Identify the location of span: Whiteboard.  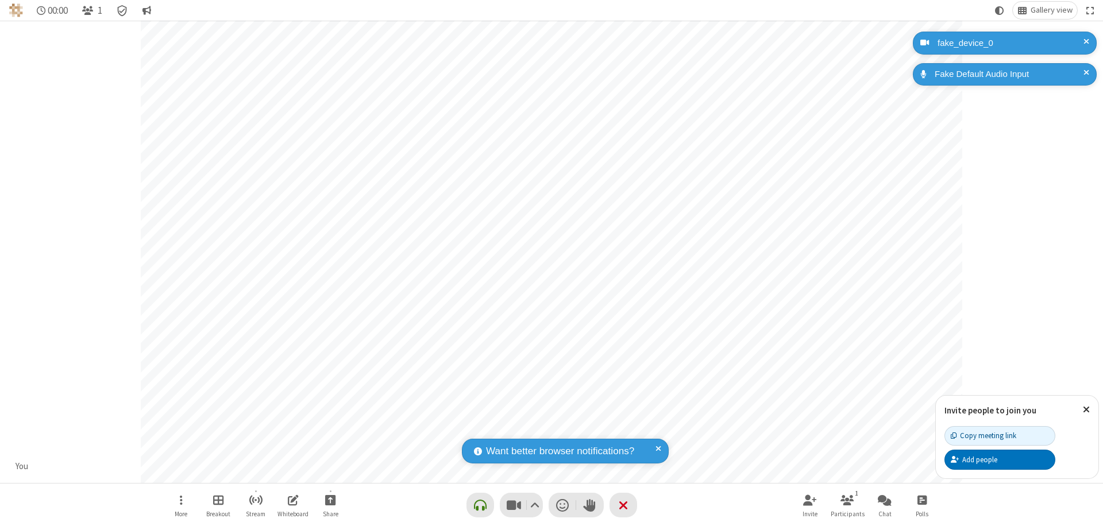
(293, 514).